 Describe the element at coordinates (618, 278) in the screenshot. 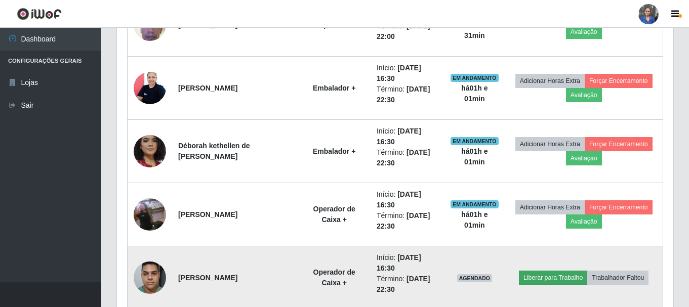

I see `button: Trabalhador Faltou` at that location.